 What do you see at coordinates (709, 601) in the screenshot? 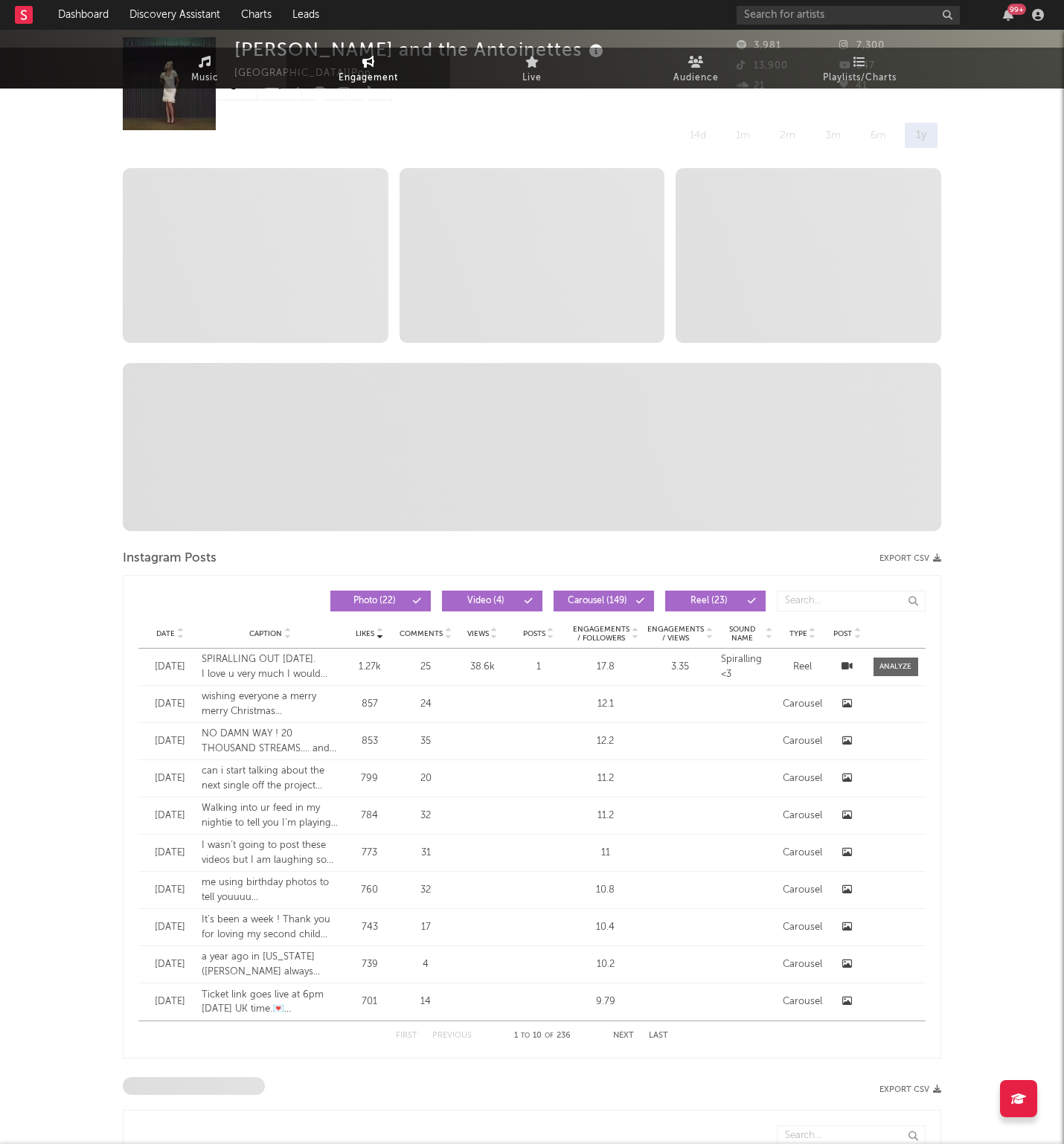
I see `span: Reel ( 23 )` at bounding box center [709, 601].